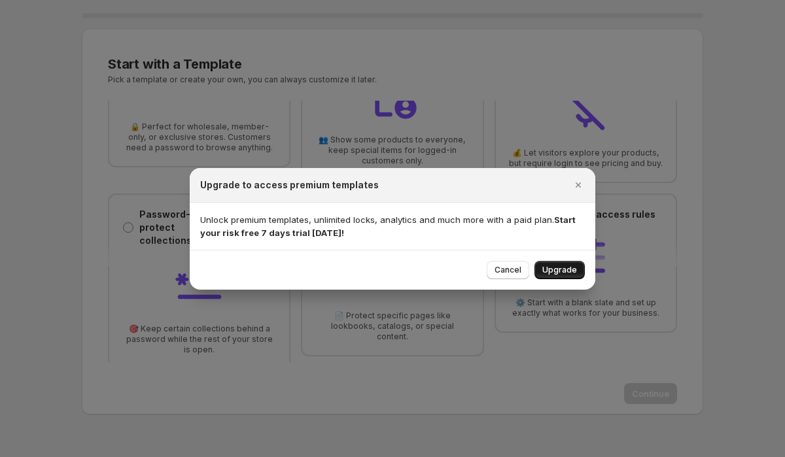 Image resolution: width=785 pixels, height=457 pixels. I want to click on p: Unlock premium templates, unlimited locks, analytics and much more with a paid plan., so click(392, 226).